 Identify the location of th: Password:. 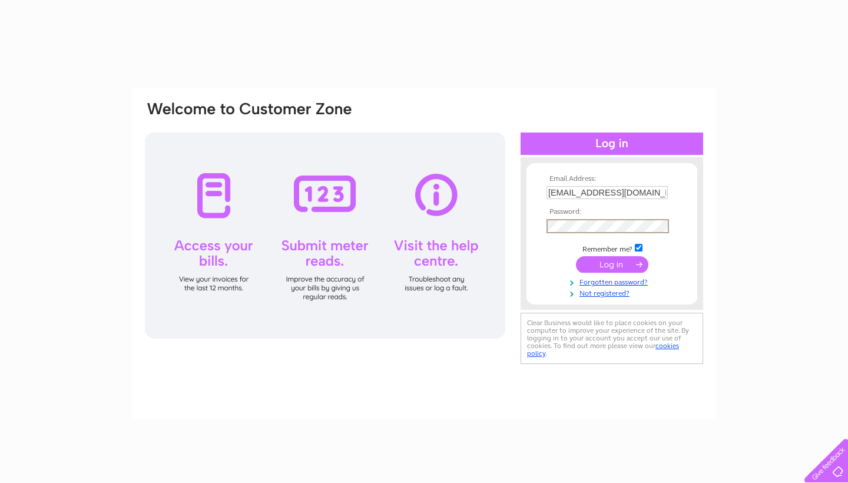
(612, 212).